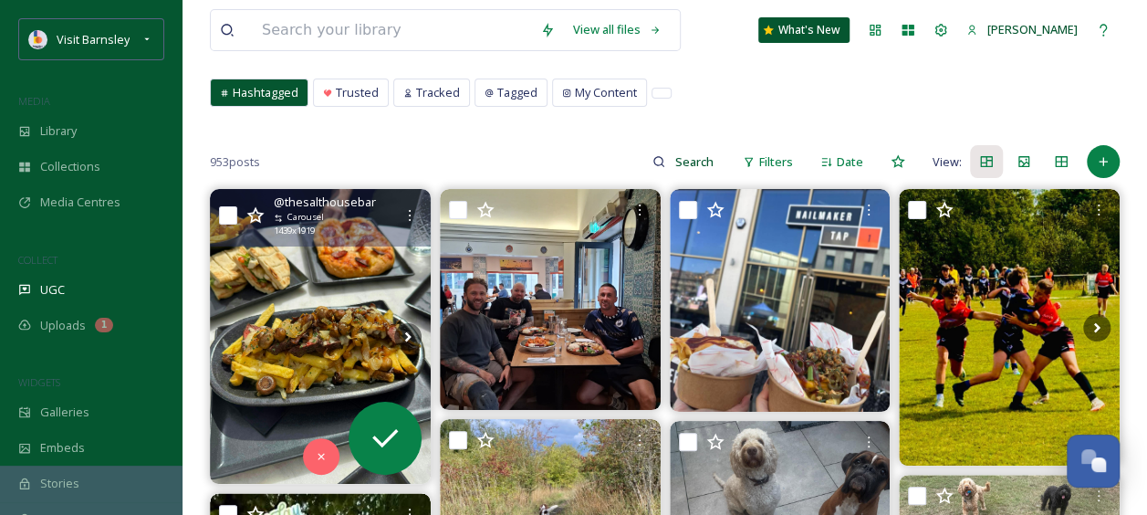  What do you see at coordinates (1009, 327) in the screenshot?
I see `img: Great win for our U12s today against Leeds Underdogs. 34-6 🏉 #rugbyleague #BarnsleyIsBrill #south...` at bounding box center [1009, 327].